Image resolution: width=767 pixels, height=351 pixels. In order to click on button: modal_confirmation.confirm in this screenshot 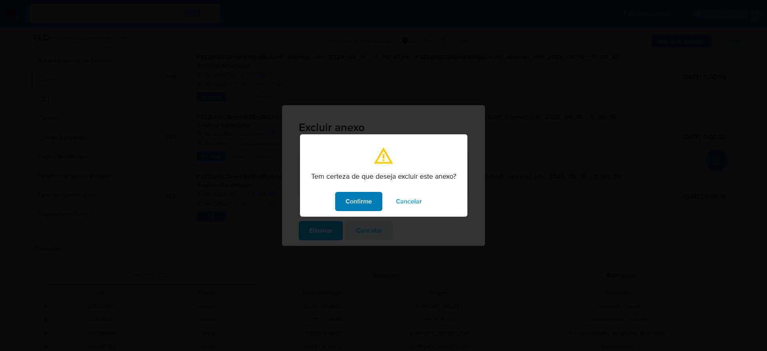, I will do `click(359, 201)`.